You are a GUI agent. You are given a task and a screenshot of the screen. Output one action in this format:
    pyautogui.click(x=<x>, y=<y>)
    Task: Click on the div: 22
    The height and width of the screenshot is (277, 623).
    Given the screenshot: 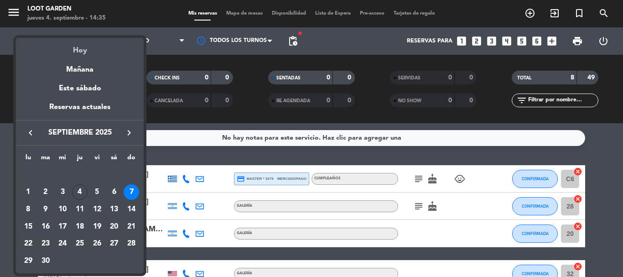 What is the action you would take?
    pyautogui.click(x=28, y=244)
    